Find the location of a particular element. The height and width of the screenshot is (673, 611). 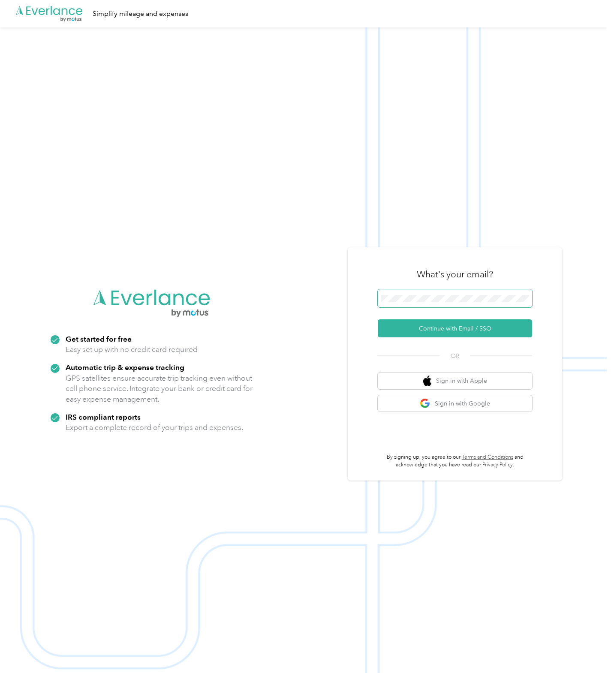

p: By signing up, you agree to our and acknowledge that you have read our . is located at coordinates (455, 461).